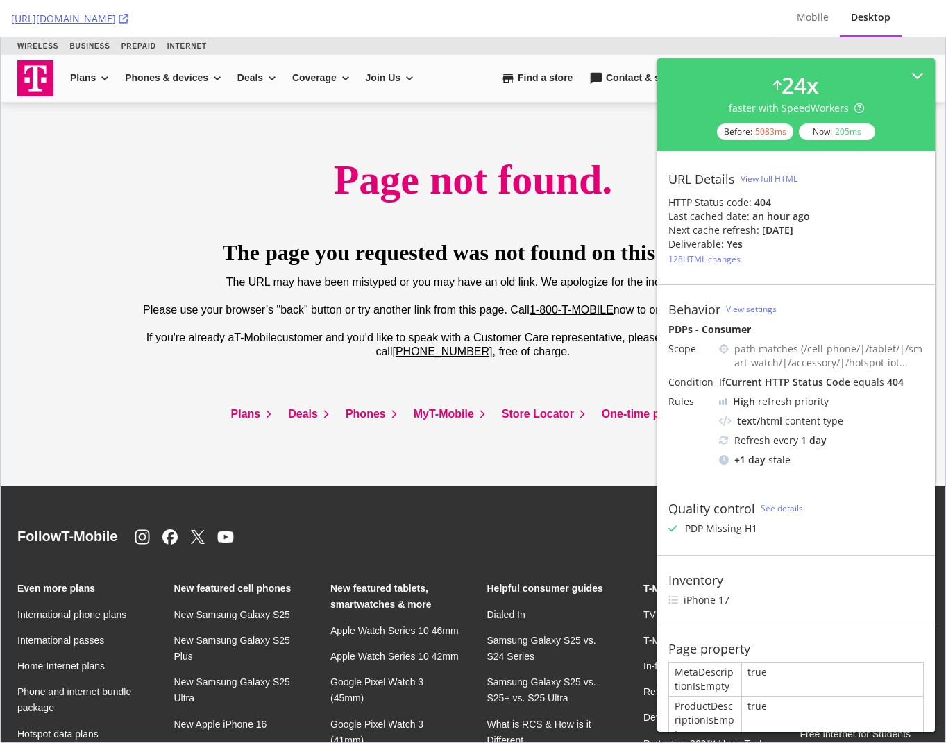 The width and height of the screenshot is (946, 743). I want to click on div: Yes, so click(734, 244).